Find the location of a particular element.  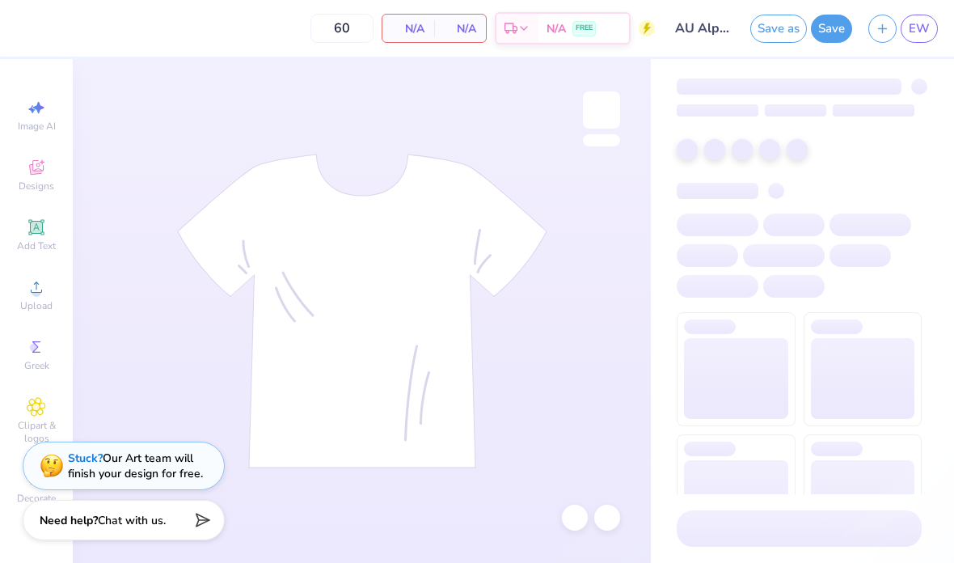

span: FREE is located at coordinates (584, 28).